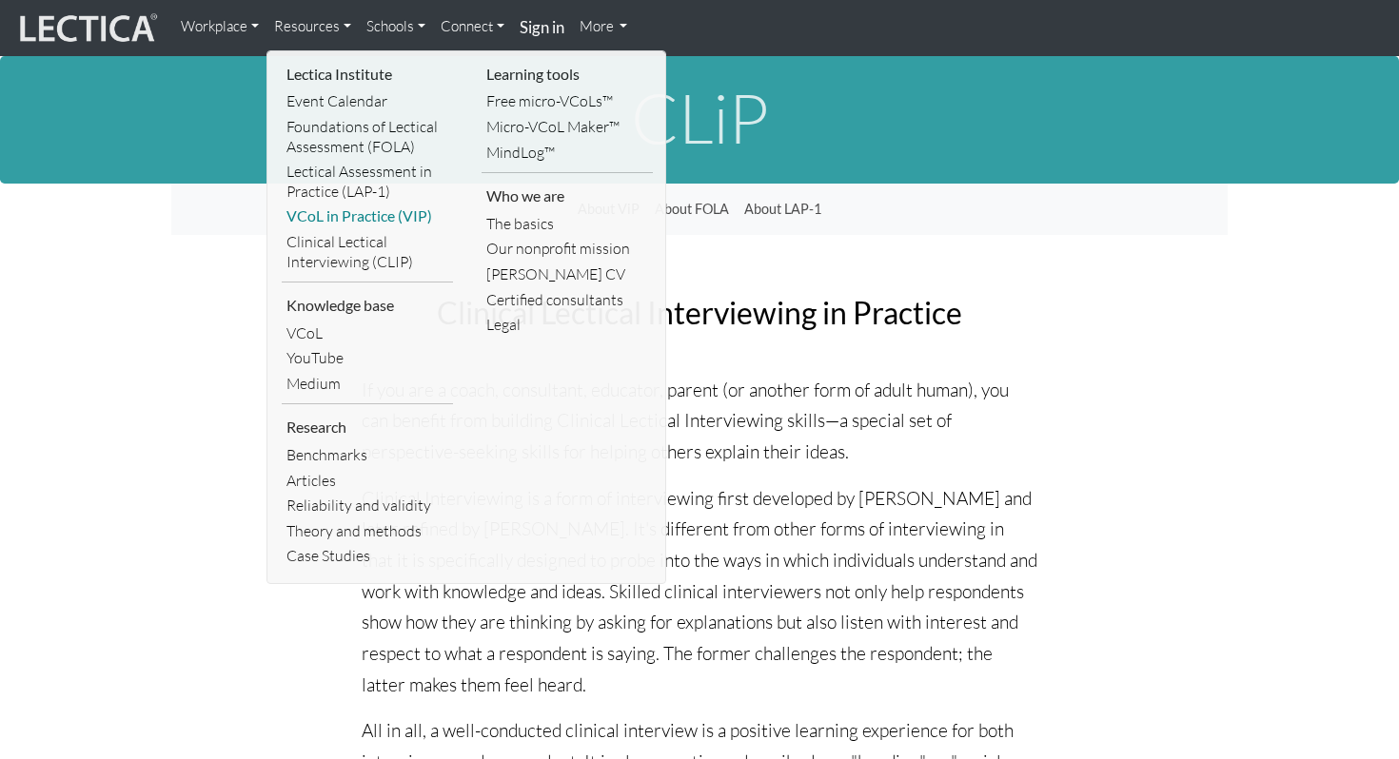 This screenshot has width=1399, height=759. Describe the element at coordinates (367, 216) in the screenshot. I see `a: VCoL in Practice (VIP)` at that location.